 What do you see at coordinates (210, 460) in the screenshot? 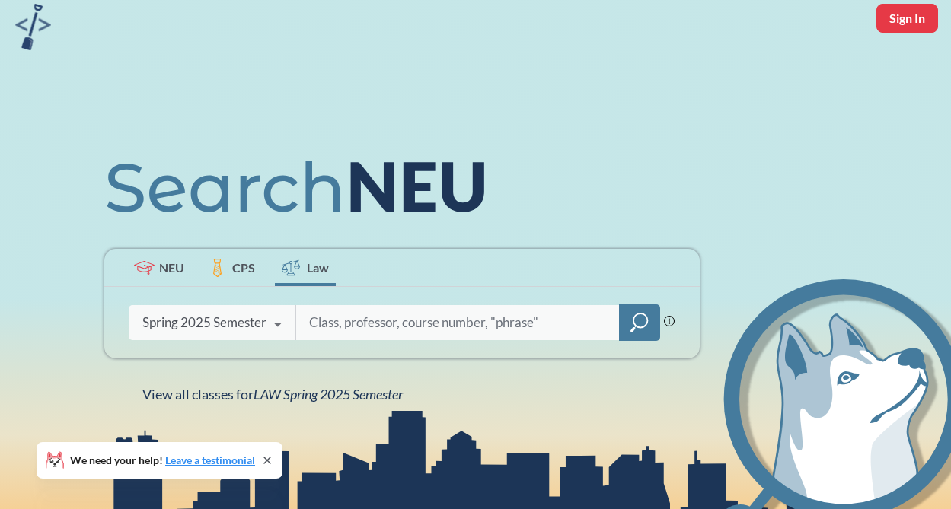
I see `a: Leave a testimonial` at bounding box center [210, 460].